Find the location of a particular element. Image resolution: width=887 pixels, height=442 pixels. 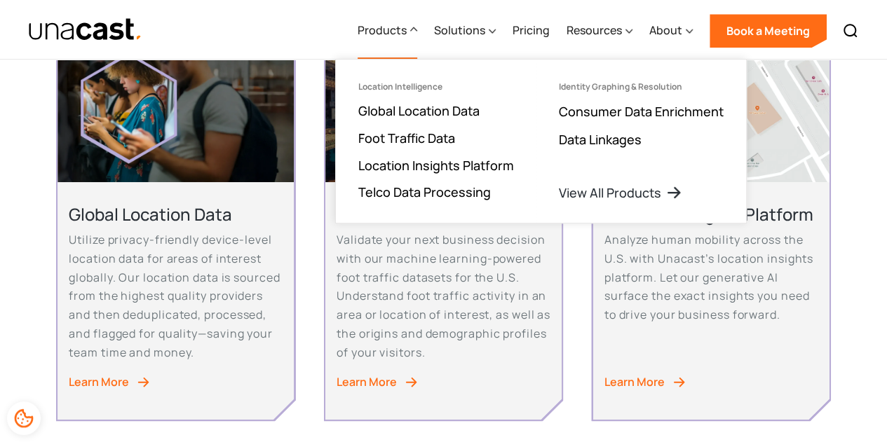

a: home is located at coordinates (85, 29).